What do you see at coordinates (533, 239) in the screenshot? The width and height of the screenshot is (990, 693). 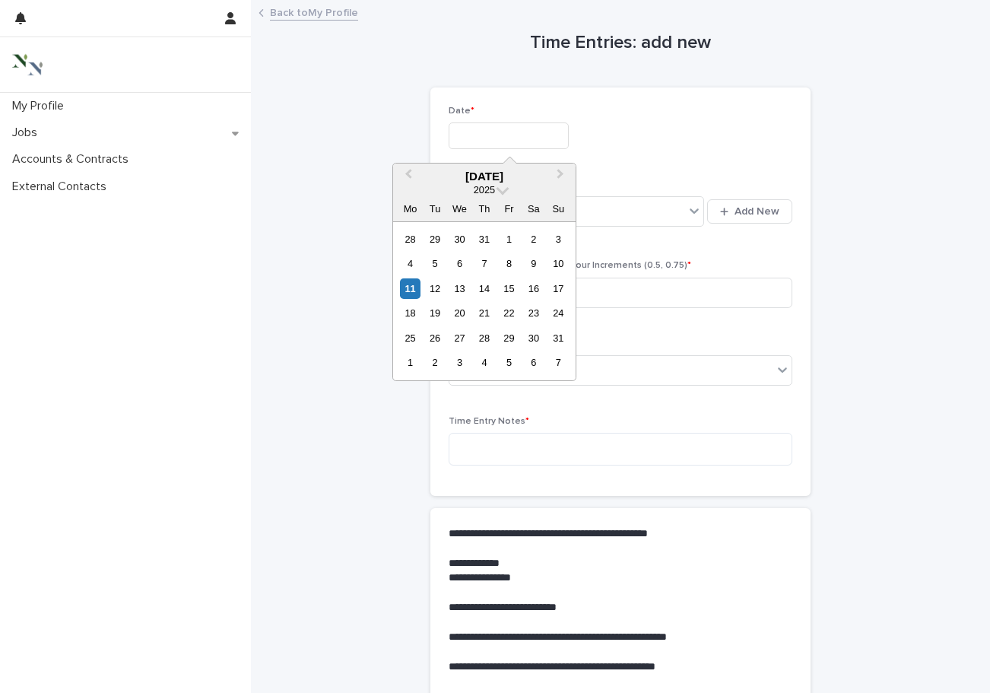 I see `div: Choose Saturday, 2 August 2025` at bounding box center [533, 239].